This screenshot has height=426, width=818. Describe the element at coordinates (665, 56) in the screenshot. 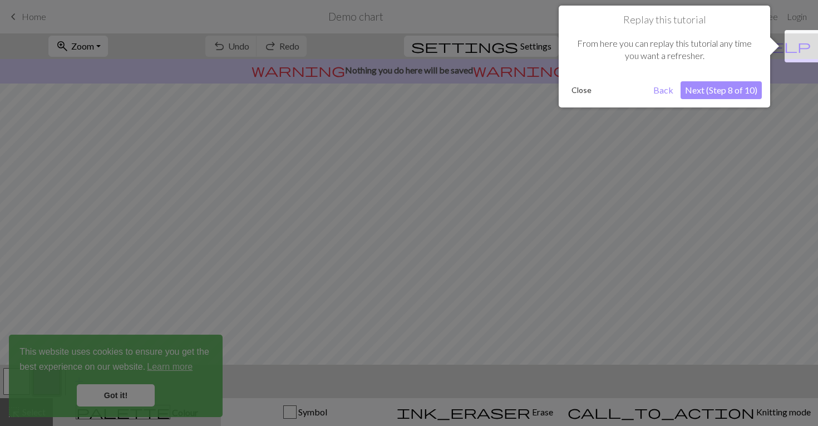

I see `div: Replay this tutorial` at that location.